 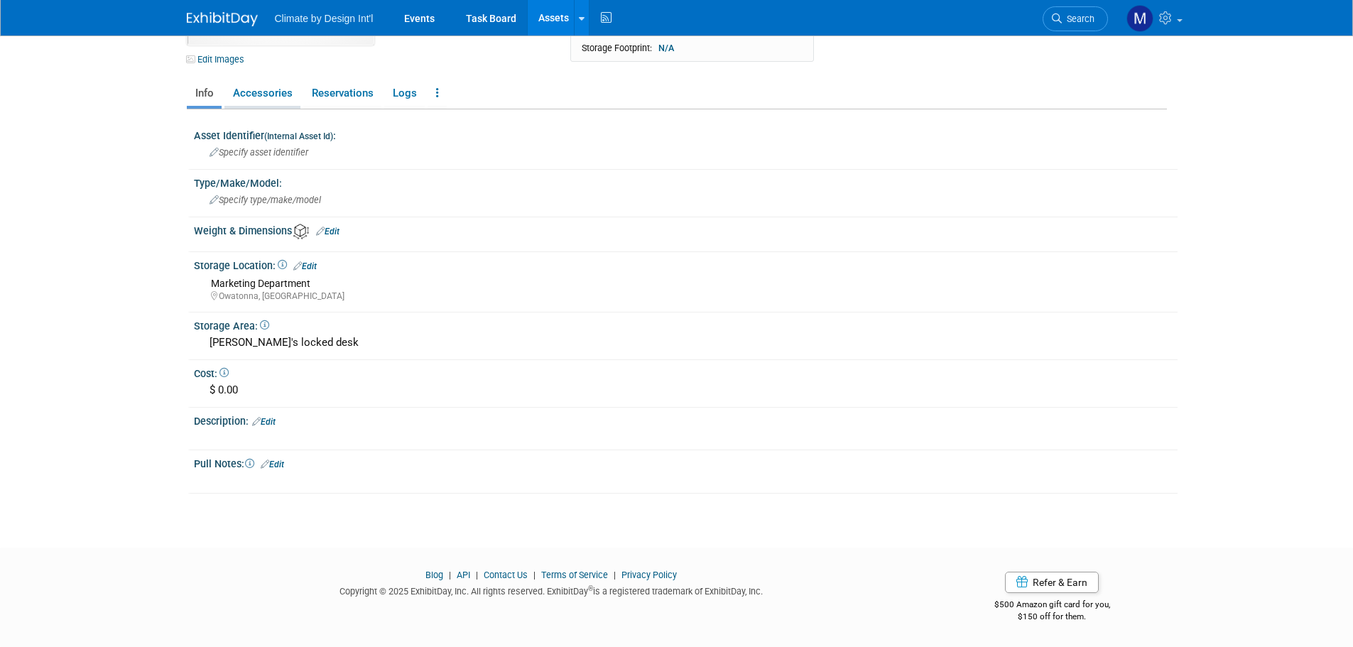 What do you see at coordinates (265, 200) in the screenshot?
I see `span: Specify type/make/model` at bounding box center [265, 200].